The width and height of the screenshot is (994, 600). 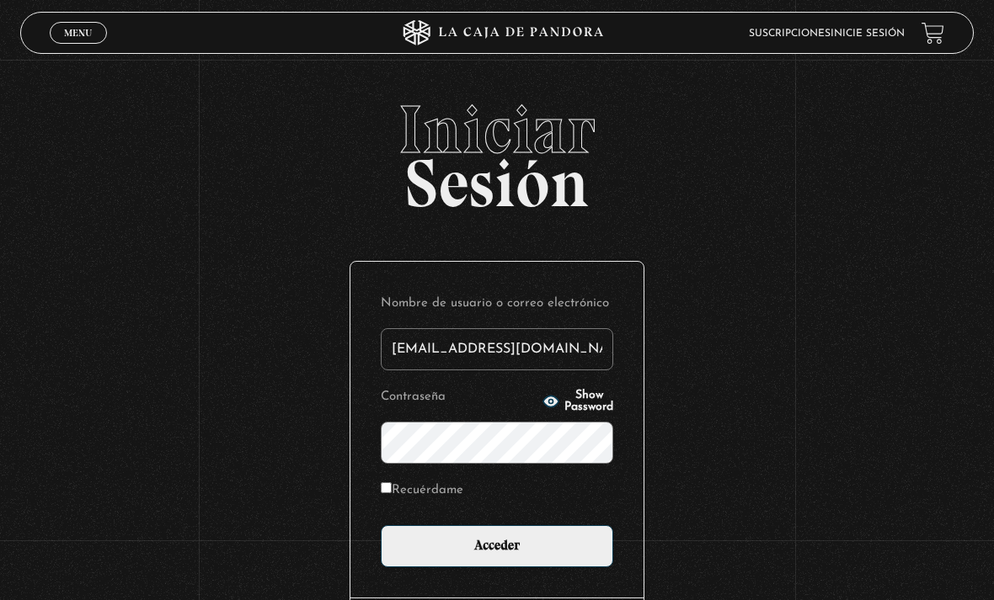 I want to click on label: Recuérdame, so click(x=422, y=490).